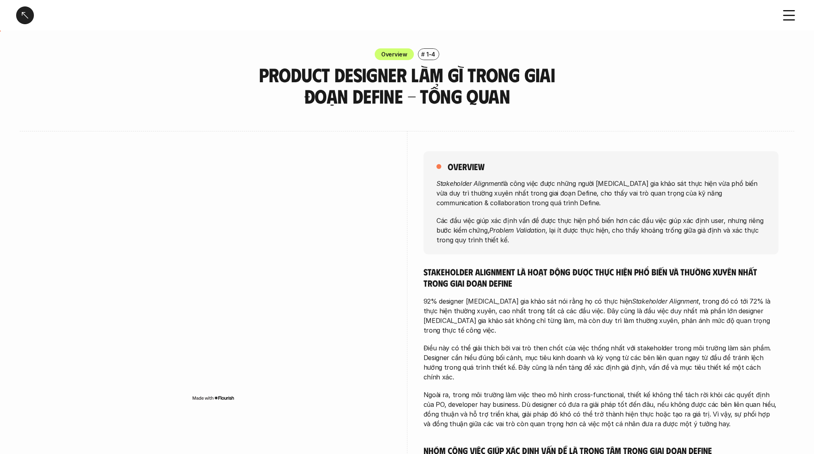  I want to click on p: Overview, so click(394, 54).